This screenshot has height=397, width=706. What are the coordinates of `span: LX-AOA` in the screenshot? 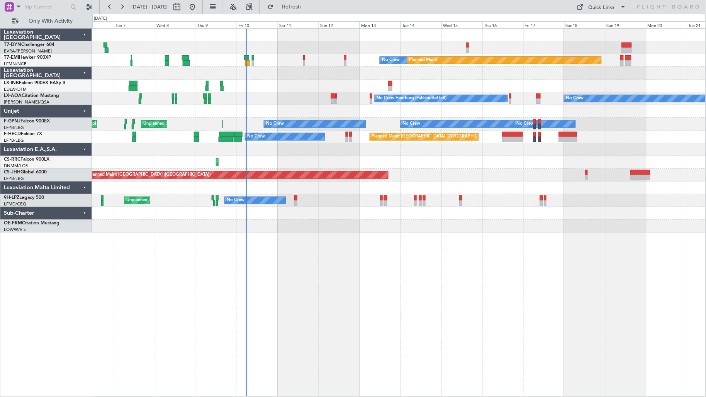 It's located at (13, 96).